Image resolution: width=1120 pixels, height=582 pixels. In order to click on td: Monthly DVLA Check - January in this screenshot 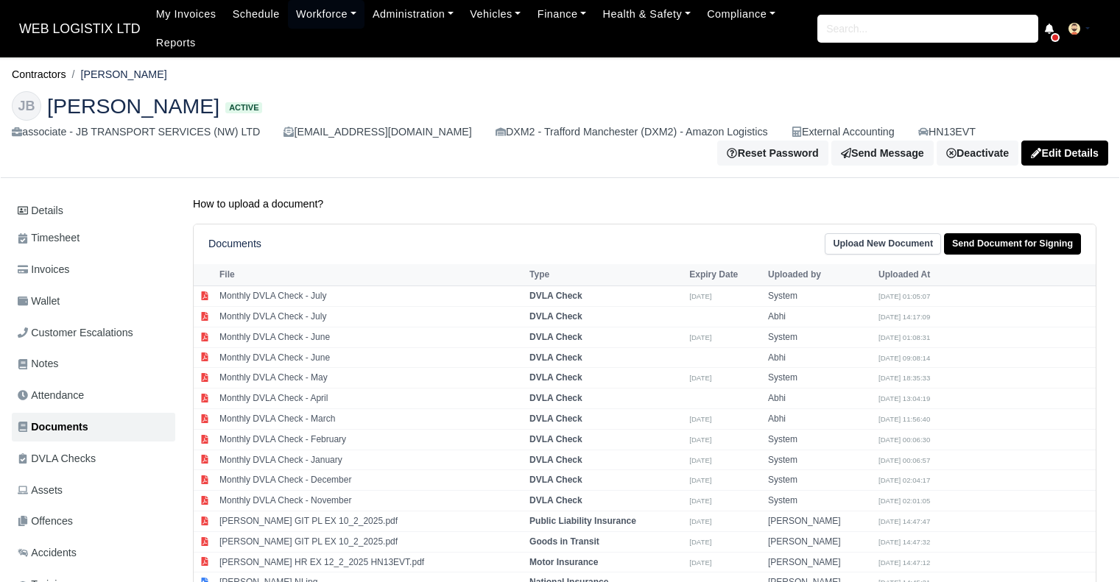, I will do `click(370, 460)`.